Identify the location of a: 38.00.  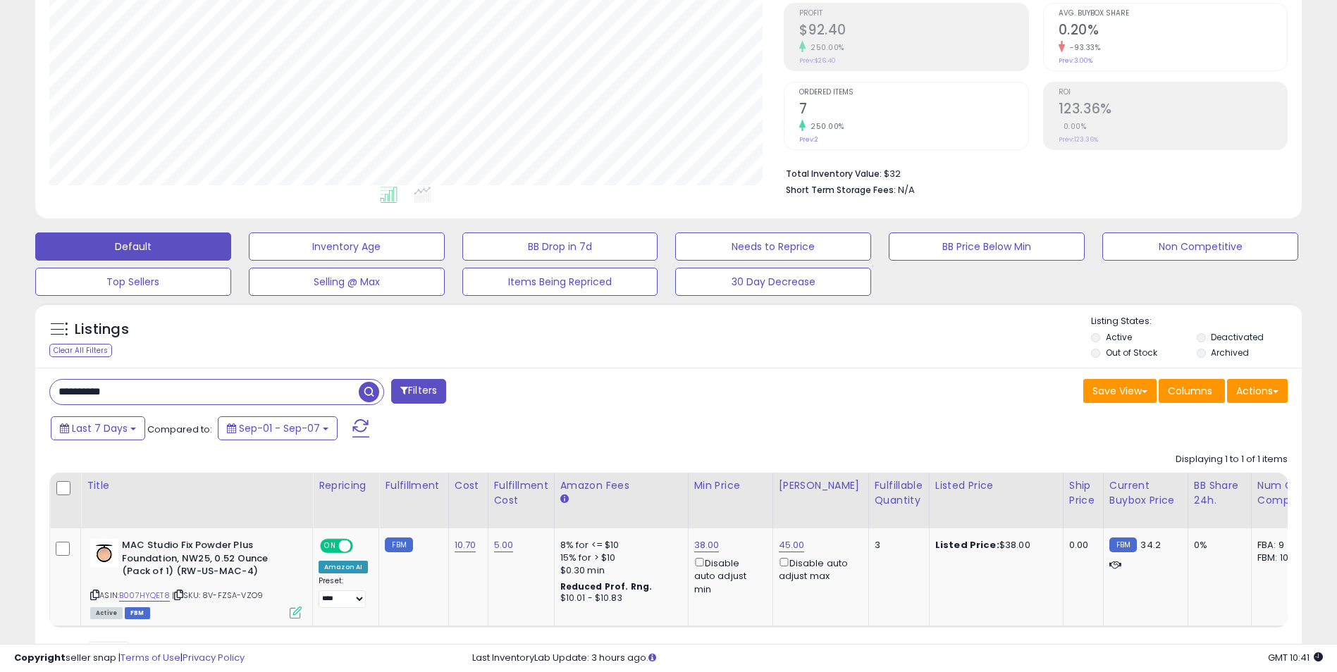
(707, 546).